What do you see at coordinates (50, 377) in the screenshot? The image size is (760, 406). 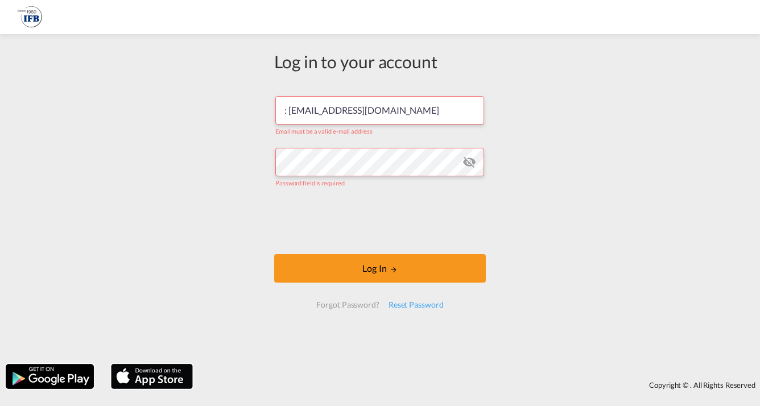 I see `img: google.png` at bounding box center [50, 377].